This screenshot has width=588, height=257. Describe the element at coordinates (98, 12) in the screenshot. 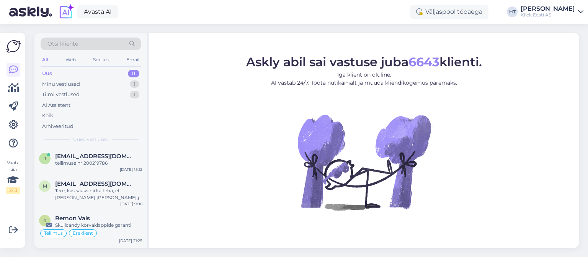

I see `a: Avasta AI` at that location.